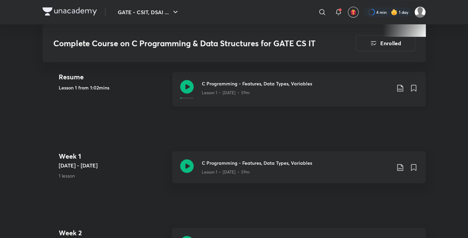  Describe the element at coordinates (420, 12) in the screenshot. I see `img: Varsha Sharma` at that location.